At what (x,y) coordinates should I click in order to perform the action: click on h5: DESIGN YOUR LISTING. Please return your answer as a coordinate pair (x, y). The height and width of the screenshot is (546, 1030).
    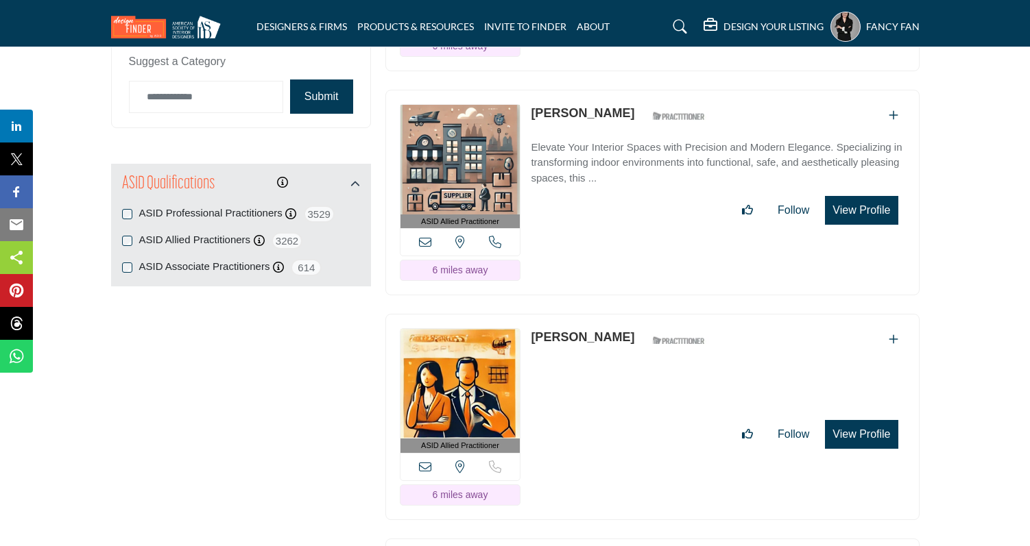
    Looking at the image, I should click on (773, 27).